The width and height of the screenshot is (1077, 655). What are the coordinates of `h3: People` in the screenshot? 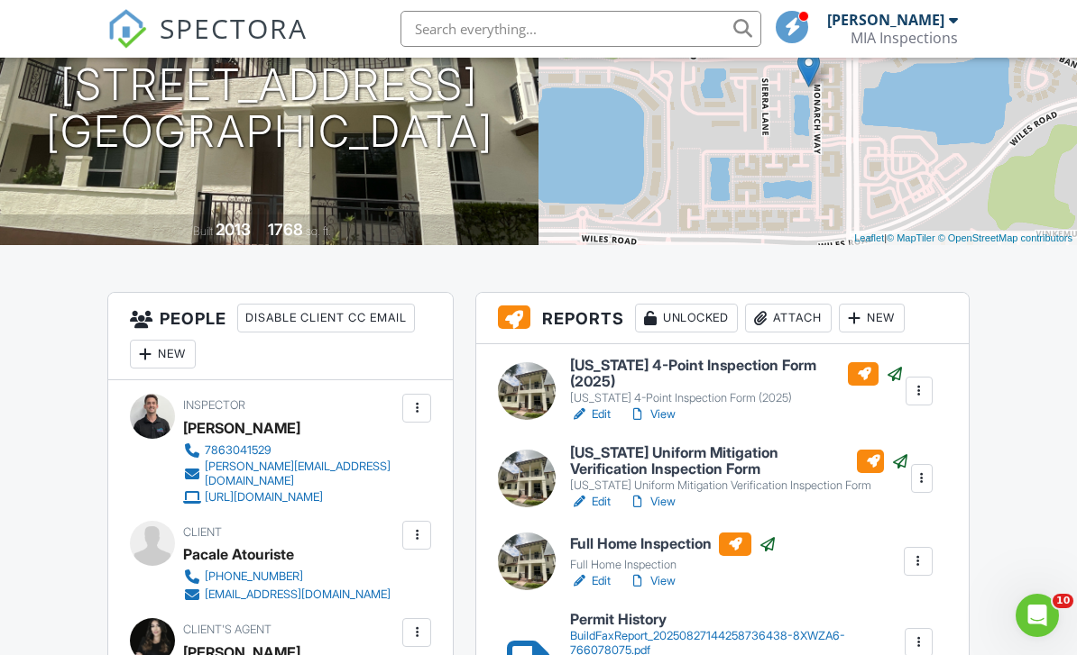 It's located at (280, 336).